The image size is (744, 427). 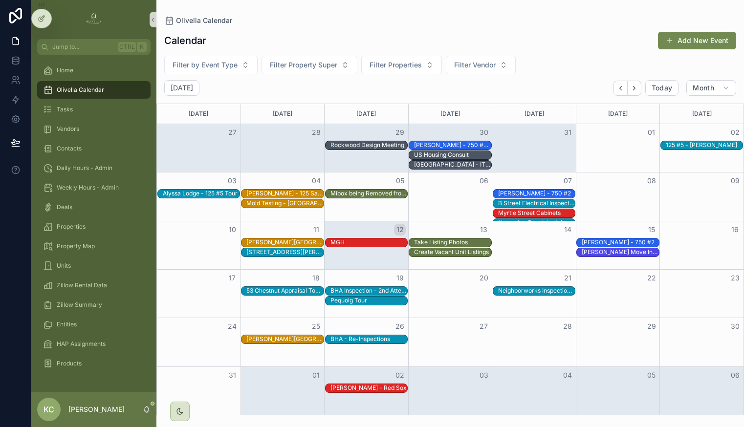 What do you see at coordinates (400, 327) in the screenshot?
I see `button: 26` at bounding box center [400, 327].